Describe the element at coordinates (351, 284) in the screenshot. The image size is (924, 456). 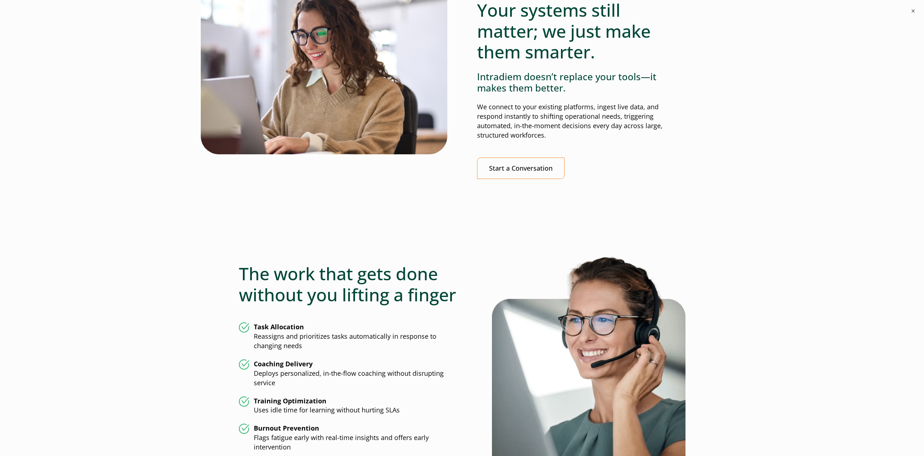
I see `h2: The work that gets done without you lifting a finger` at that location.